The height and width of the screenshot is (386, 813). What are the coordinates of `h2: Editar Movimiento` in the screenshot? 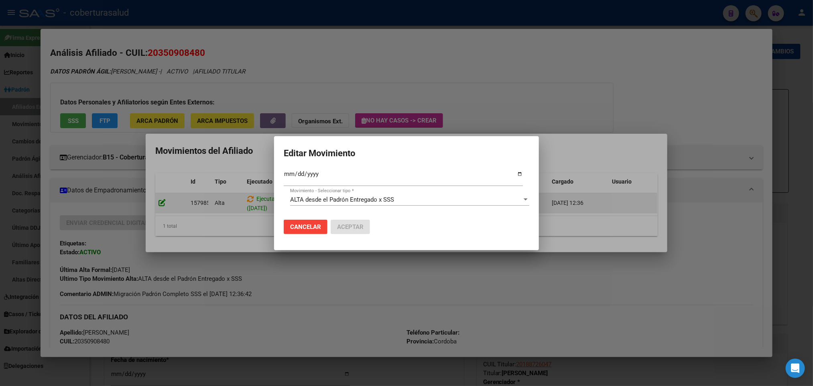 It's located at (406, 153).